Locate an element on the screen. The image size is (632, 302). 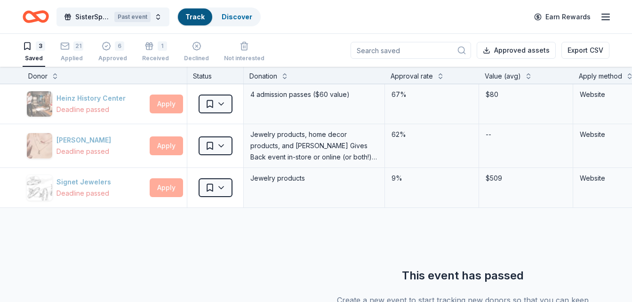
button: 3Saved is located at coordinates (34, 52).